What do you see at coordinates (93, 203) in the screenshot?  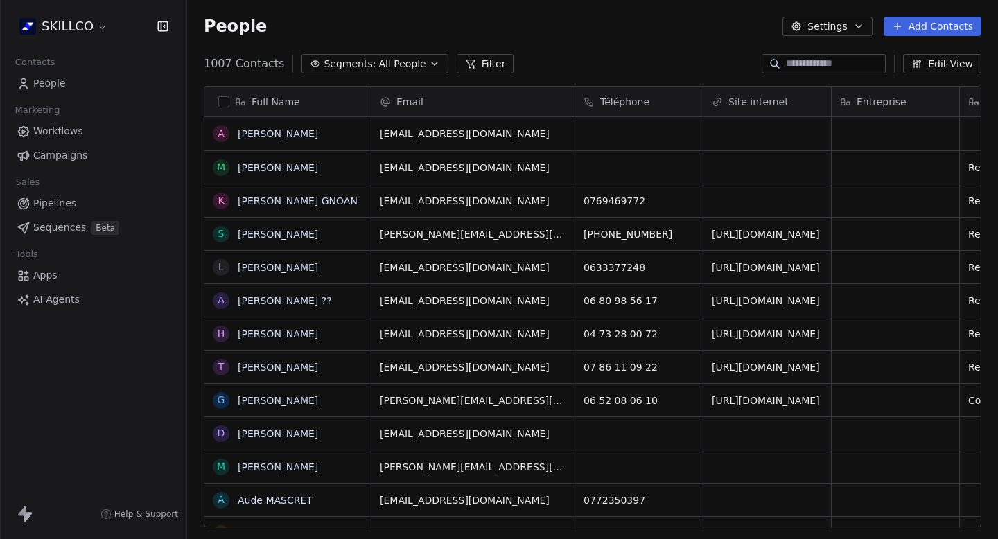 I see `a: Pipelines` at bounding box center [93, 203].